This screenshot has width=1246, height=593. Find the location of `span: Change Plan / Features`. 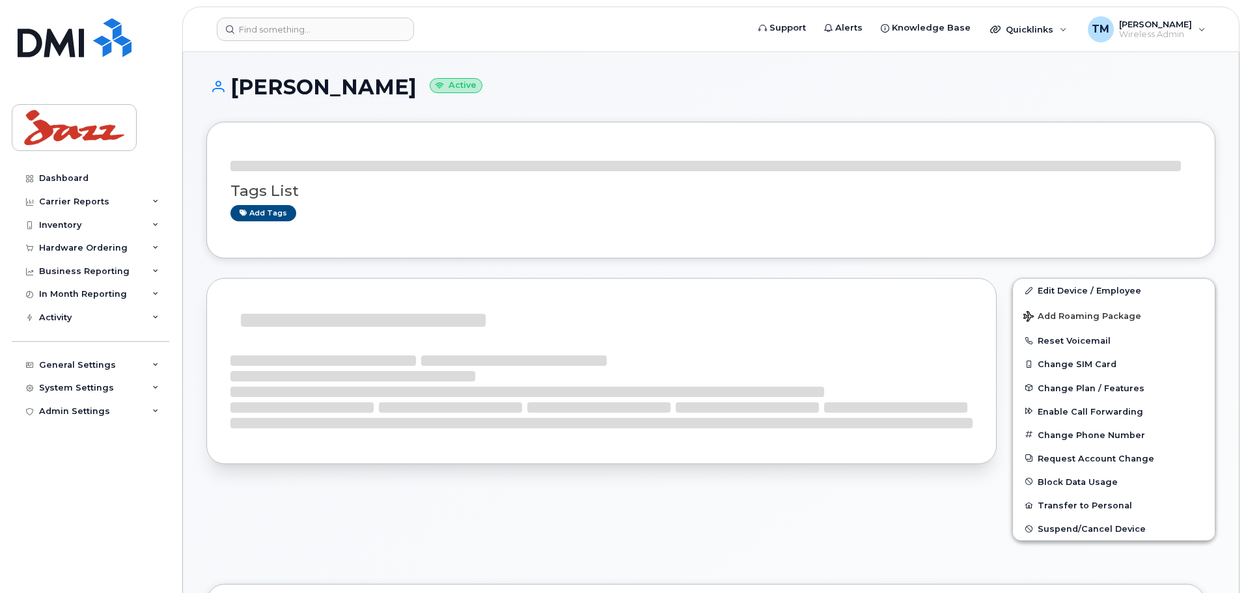

span: Change Plan / Features is located at coordinates (1091, 387).